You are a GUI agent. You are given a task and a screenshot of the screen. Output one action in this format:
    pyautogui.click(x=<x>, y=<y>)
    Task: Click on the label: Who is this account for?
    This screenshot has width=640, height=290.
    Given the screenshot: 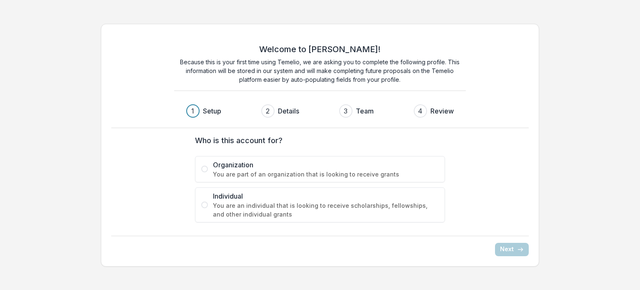 What is the action you would take?
    pyautogui.click(x=318, y=140)
    